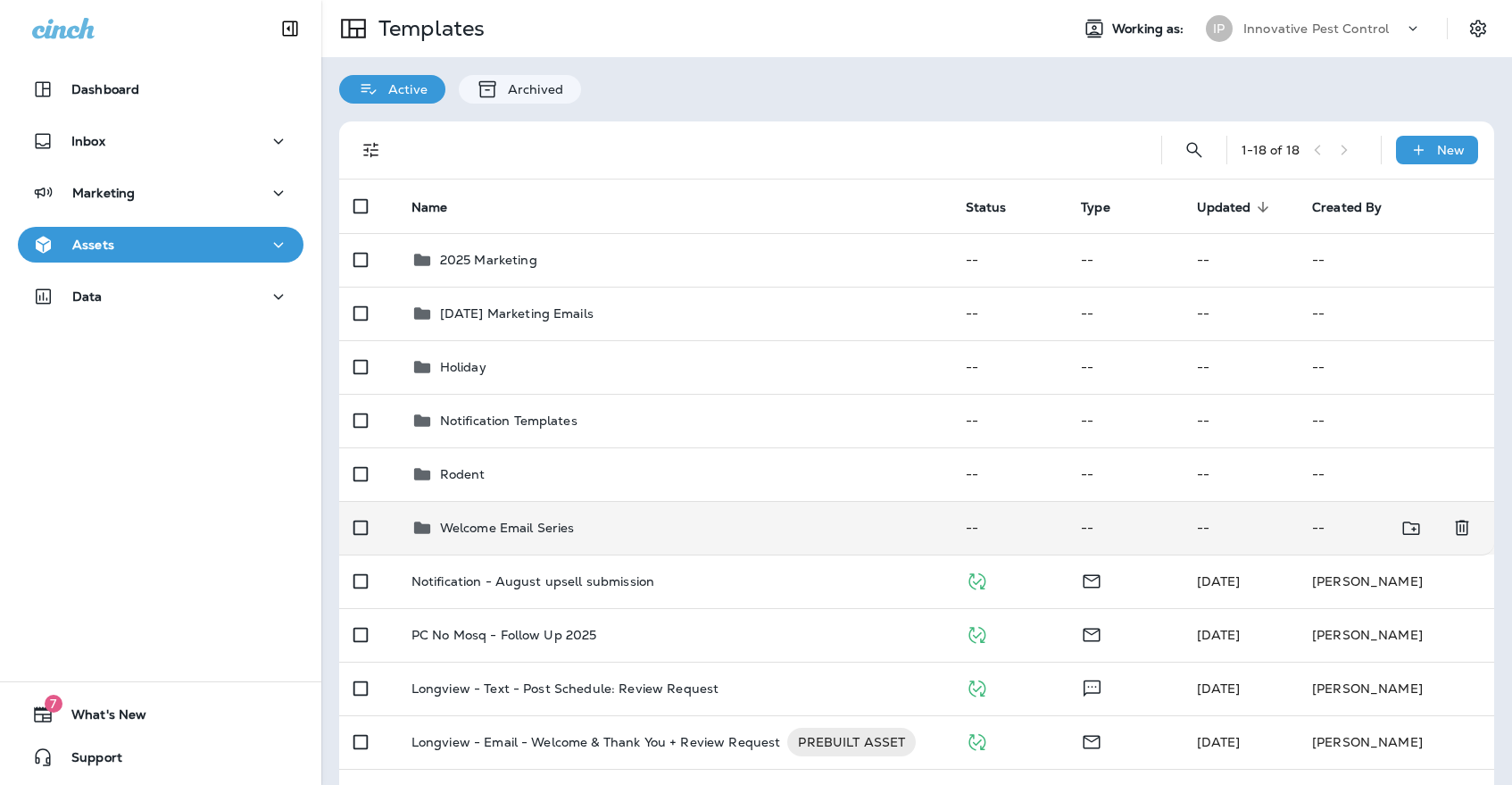 This screenshot has height=785, width=1512. What do you see at coordinates (428, 29) in the screenshot?
I see `p: Templates` at bounding box center [428, 29].